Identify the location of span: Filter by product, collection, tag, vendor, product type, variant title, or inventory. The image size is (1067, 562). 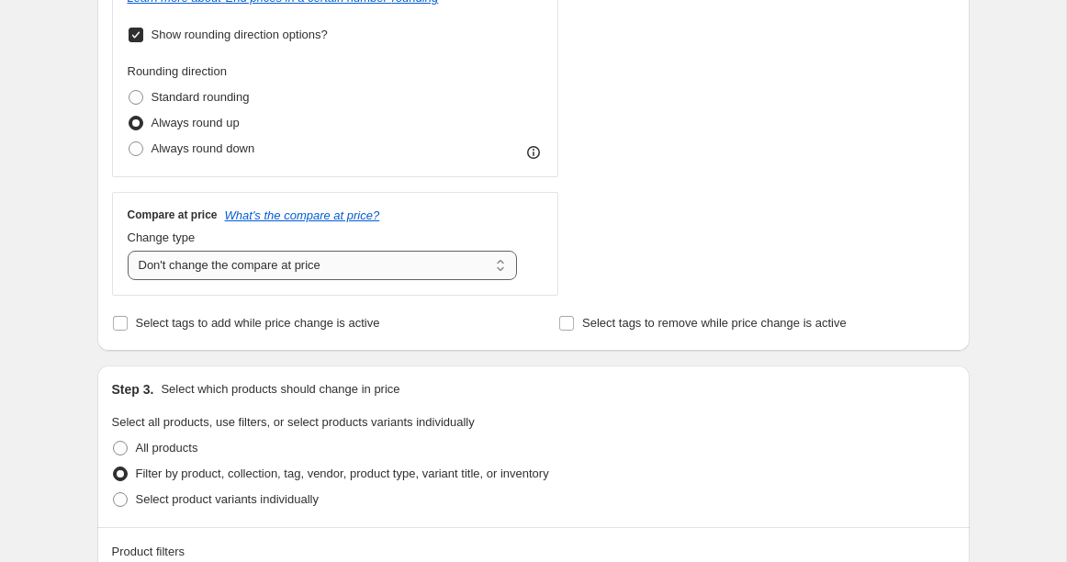
(342, 473).